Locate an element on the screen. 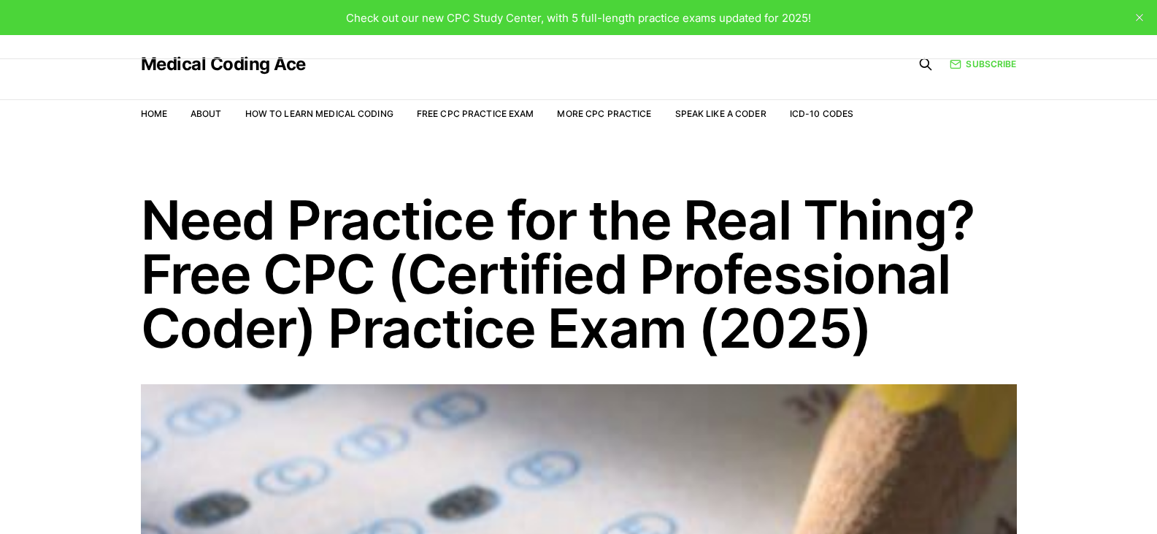 The height and width of the screenshot is (534, 1157). h1: Need Practice for the Real Thing? Free CPC (Certified Professional Coder) Practice Exam (2025) is located at coordinates (579, 274).